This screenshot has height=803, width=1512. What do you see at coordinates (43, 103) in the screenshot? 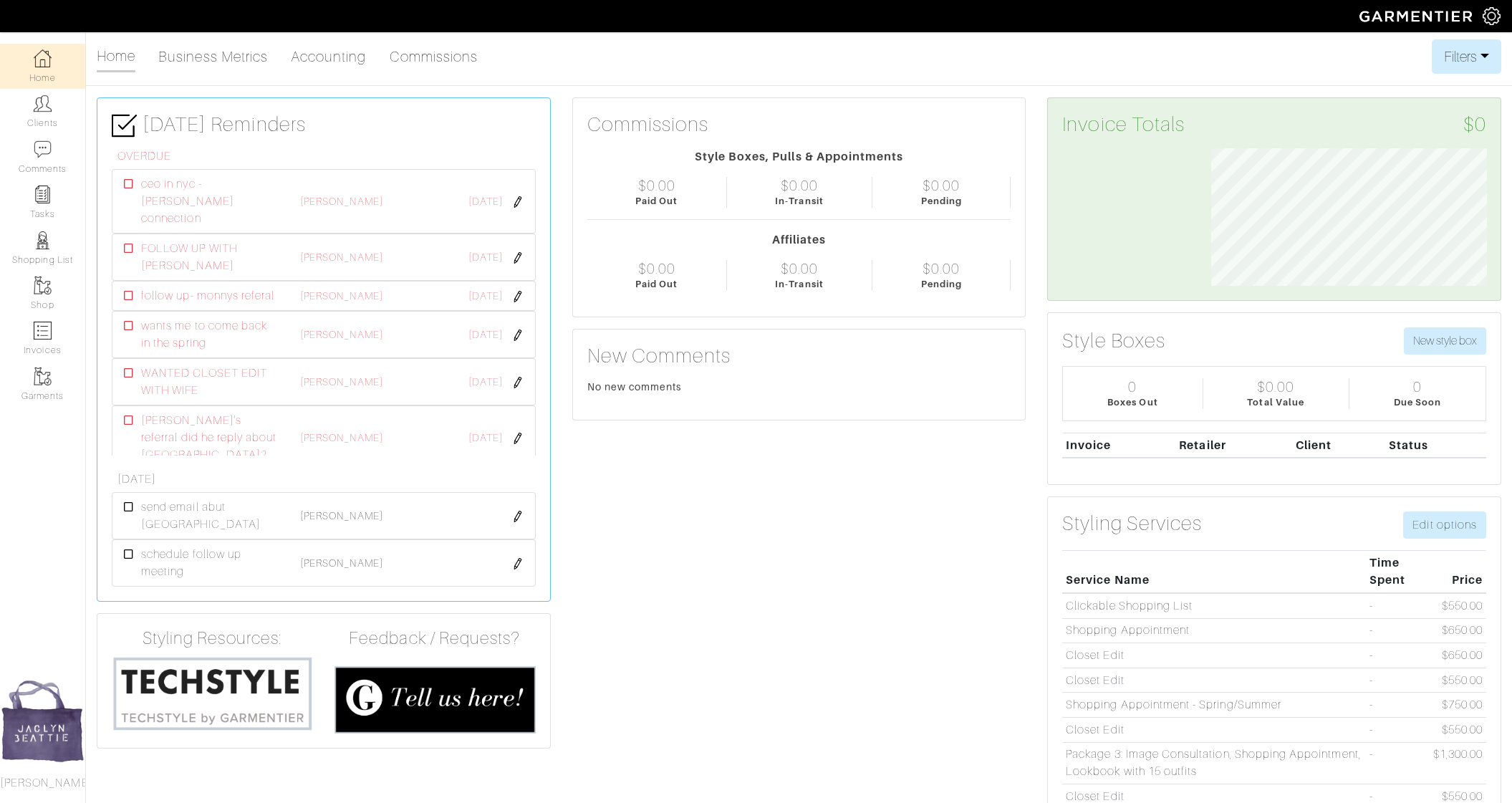
I see `img: clients-icon-6bae9207a08558b7cb47a8932f037763ab4055f8c8b6bfacd5dc20c3e0201464.png` at bounding box center [43, 103].